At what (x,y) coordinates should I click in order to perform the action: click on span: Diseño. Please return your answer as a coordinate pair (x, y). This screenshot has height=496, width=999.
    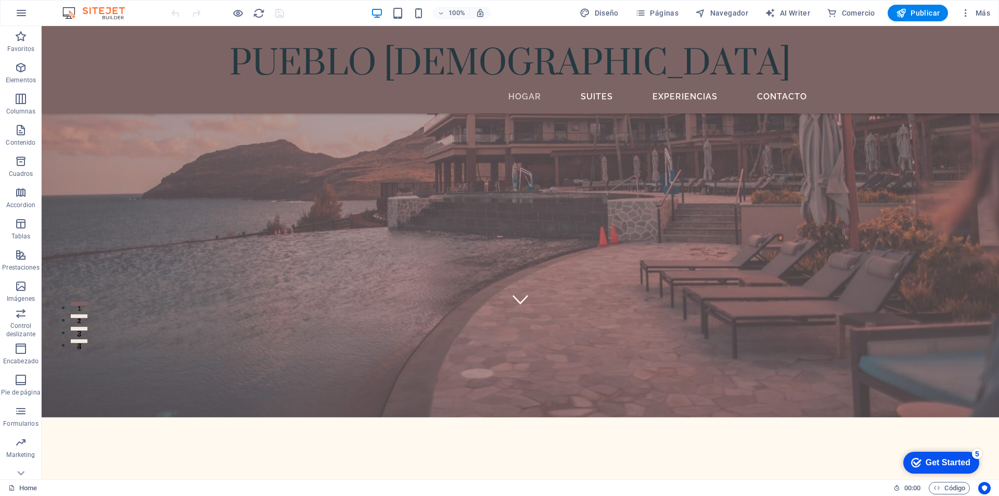
    Looking at the image, I should click on (599, 13).